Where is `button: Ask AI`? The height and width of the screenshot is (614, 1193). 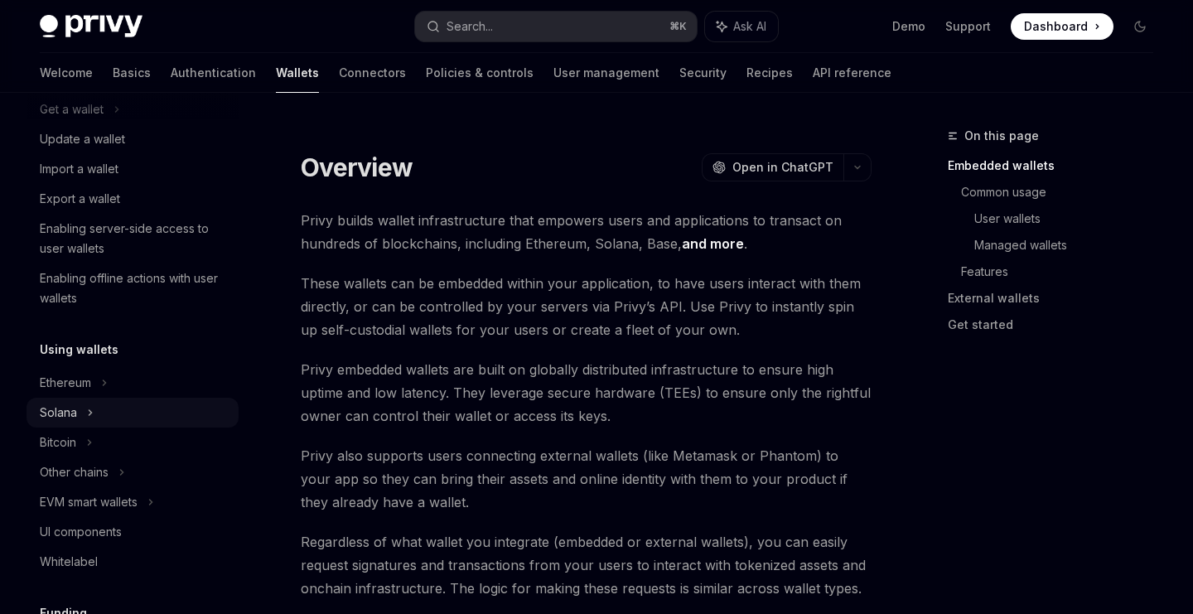
button: Ask AI is located at coordinates (742, 27).